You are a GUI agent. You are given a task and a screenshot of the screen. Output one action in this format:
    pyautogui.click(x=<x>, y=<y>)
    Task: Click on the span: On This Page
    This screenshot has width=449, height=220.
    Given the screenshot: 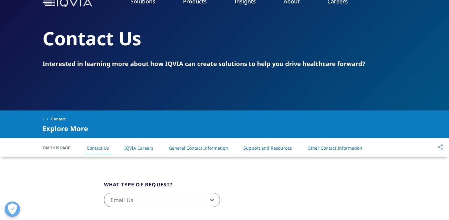 What is the action you would take?
    pyautogui.click(x=60, y=148)
    